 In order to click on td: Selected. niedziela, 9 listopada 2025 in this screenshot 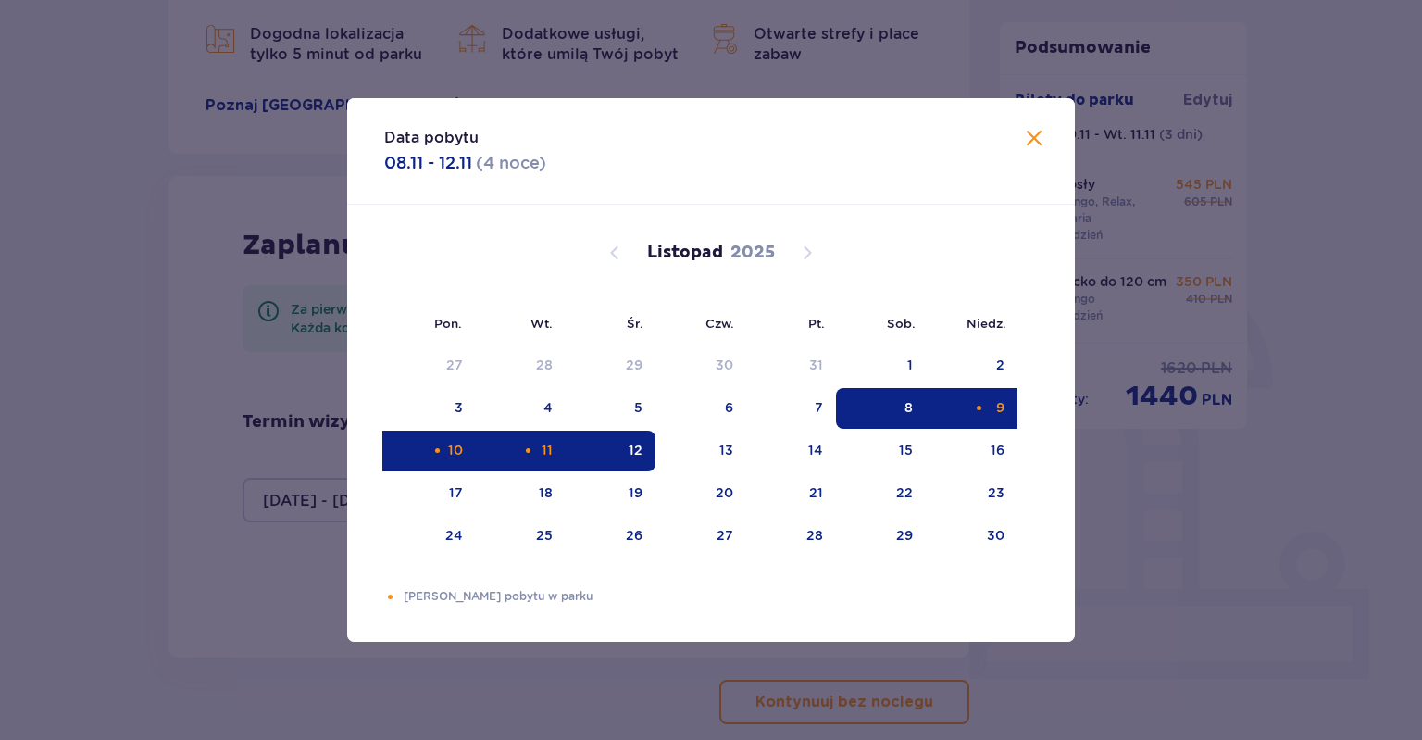, I will do `click(971, 408)`.